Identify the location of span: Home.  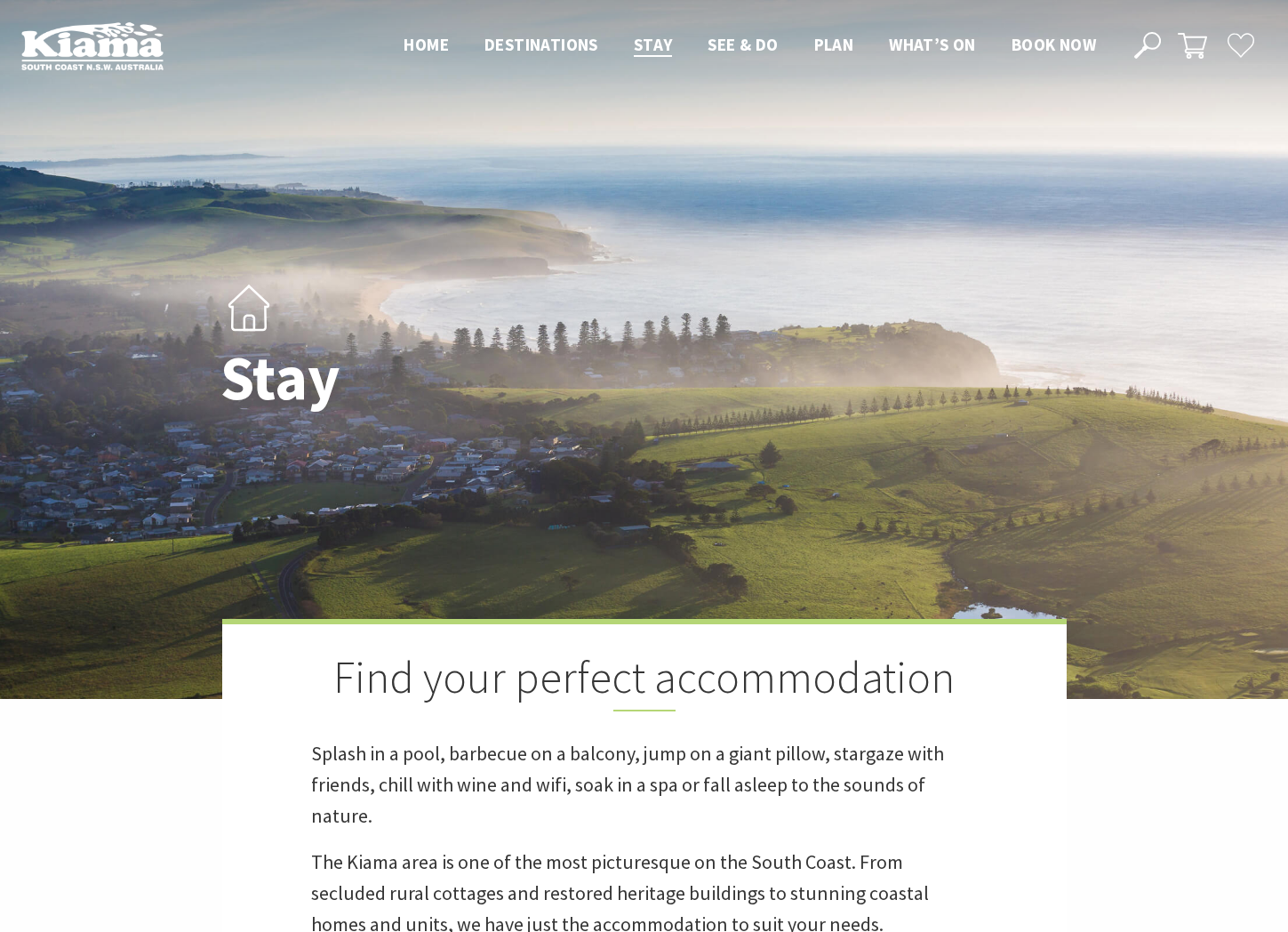
(426, 44).